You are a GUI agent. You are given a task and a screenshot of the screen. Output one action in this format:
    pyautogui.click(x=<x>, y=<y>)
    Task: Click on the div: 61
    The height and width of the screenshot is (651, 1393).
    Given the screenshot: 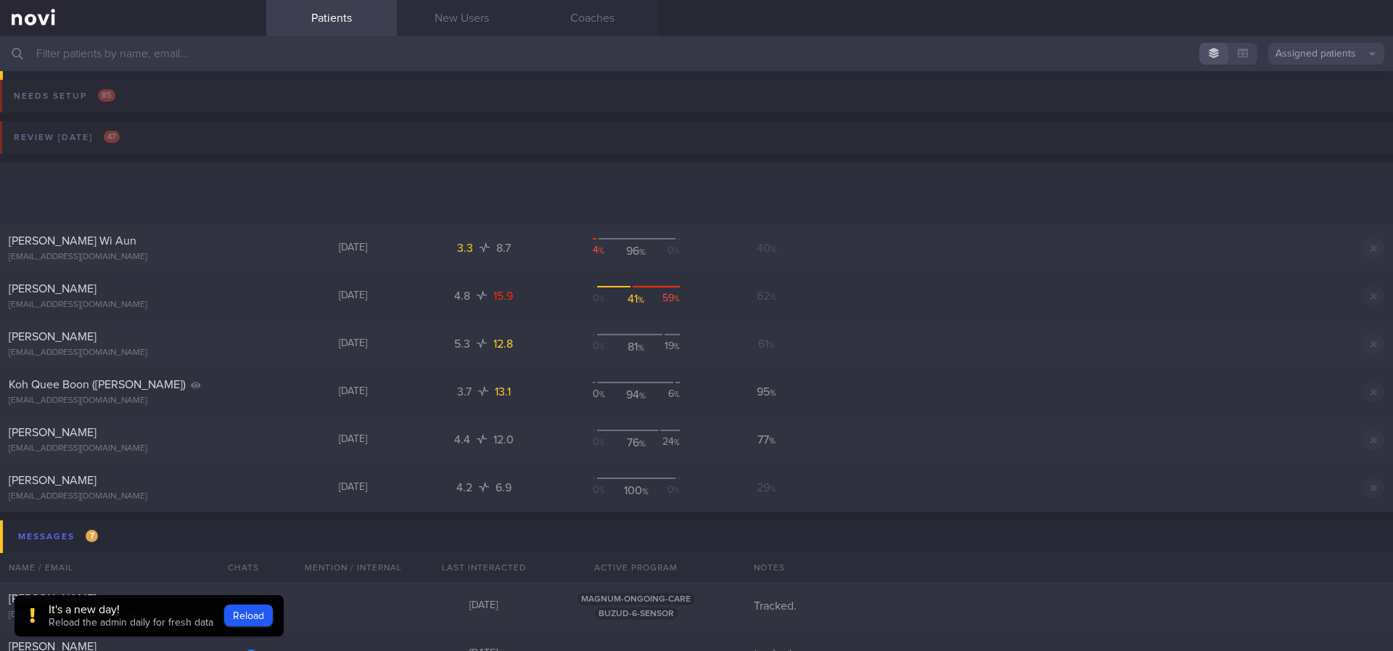 What is the action you would take?
    pyautogui.click(x=767, y=344)
    